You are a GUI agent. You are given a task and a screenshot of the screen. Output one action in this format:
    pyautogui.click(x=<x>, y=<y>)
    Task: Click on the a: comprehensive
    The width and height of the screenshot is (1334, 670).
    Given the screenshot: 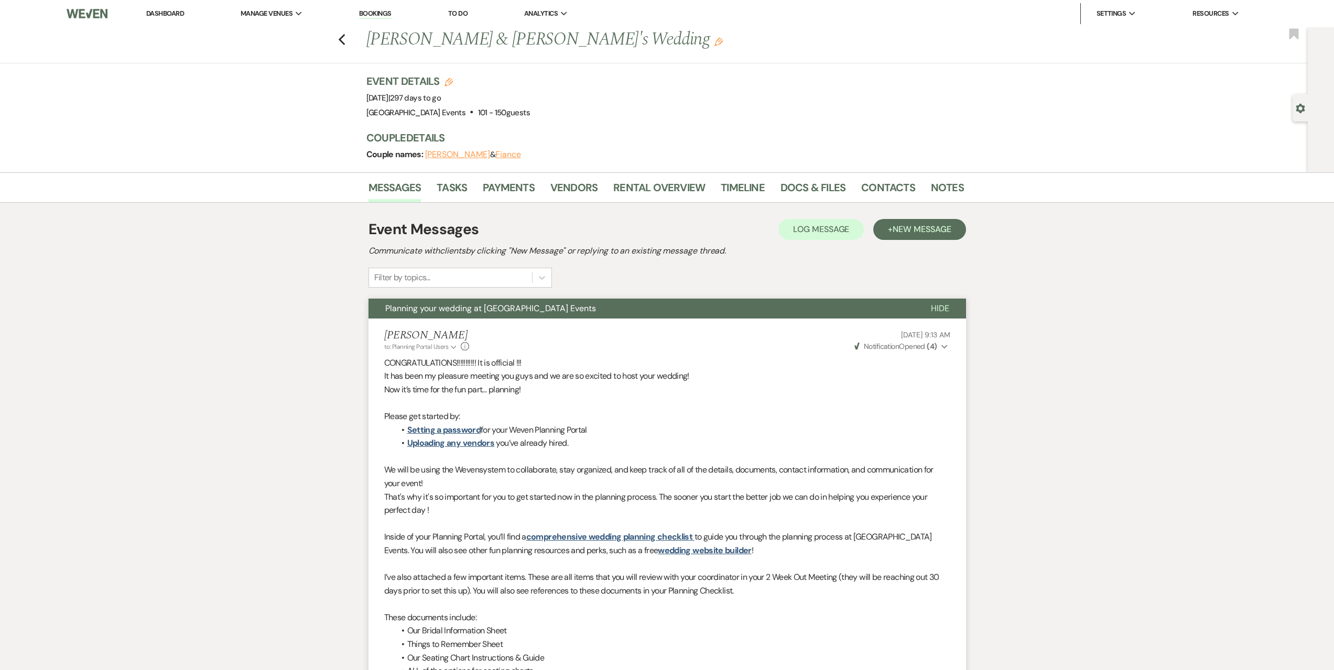 What is the action you would take?
    pyautogui.click(x=557, y=537)
    